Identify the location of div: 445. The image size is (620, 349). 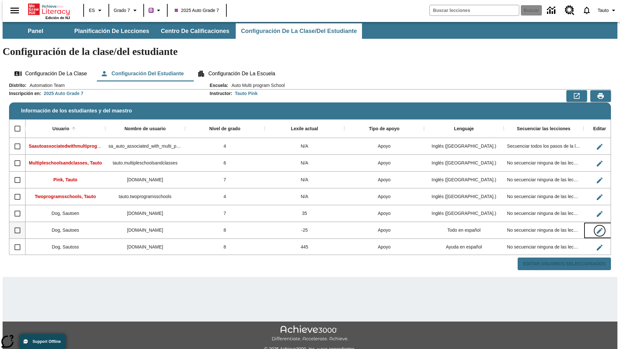
(304, 247).